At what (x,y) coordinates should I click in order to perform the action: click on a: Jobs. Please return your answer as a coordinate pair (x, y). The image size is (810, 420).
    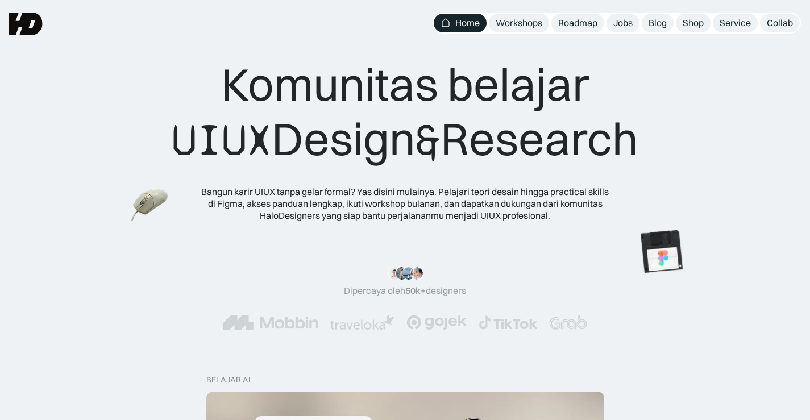
    Looking at the image, I should click on (623, 23).